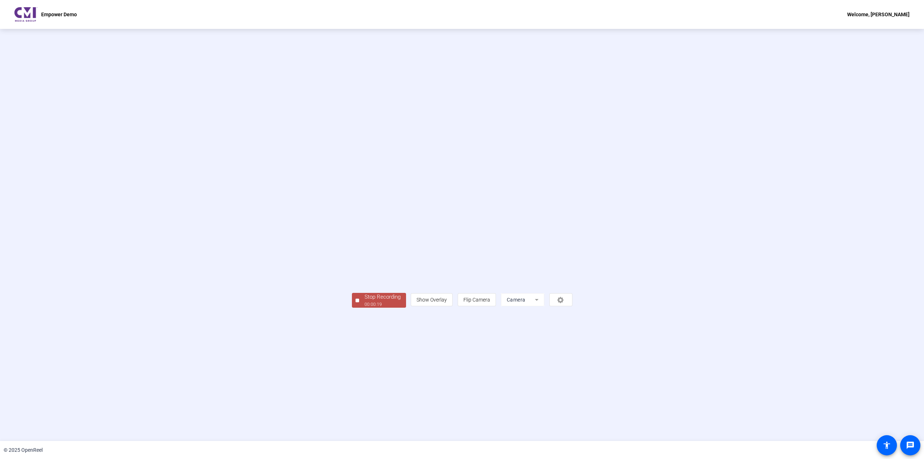 Image resolution: width=924 pixels, height=459 pixels. Describe the element at coordinates (59, 14) in the screenshot. I see `p: Empower Demo` at that location.